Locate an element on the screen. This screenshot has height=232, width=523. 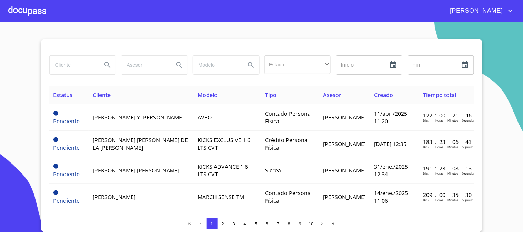
span: 9 is located at coordinates (300, 224).